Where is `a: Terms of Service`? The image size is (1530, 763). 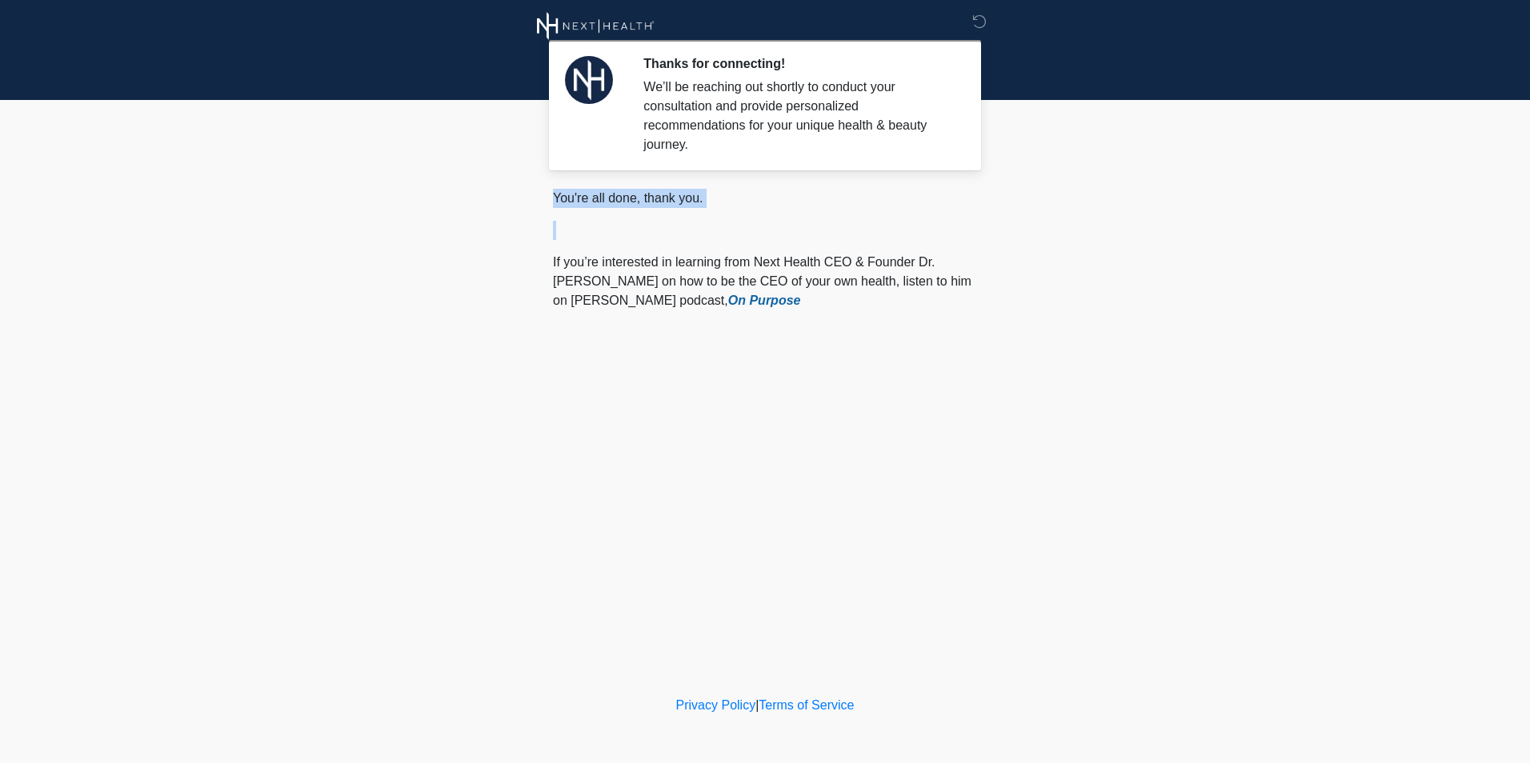
a: Terms of Service is located at coordinates (806, 705).